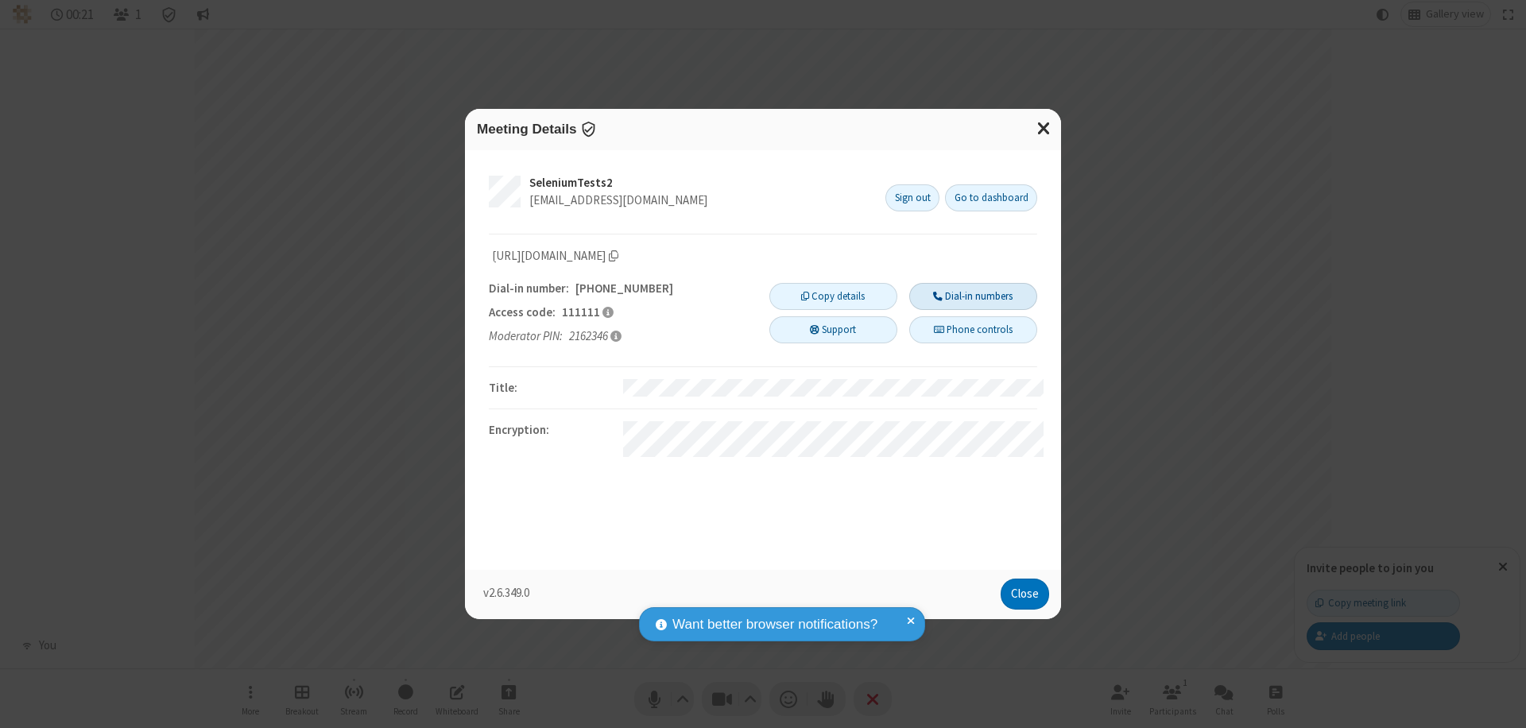 The image size is (1526, 728). Describe the element at coordinates (616, 336) in the screenshot. I see `span: As the meeting organizer, entering this PIN gives you access to moderator and other administrativ...` at that location.